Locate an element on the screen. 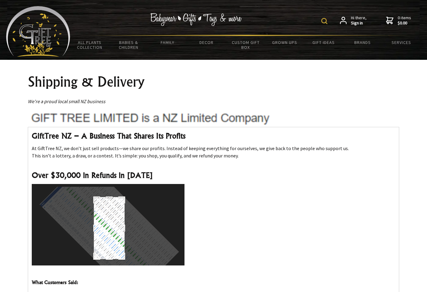  a: Grown Ups is located at coordinates (285, 42).